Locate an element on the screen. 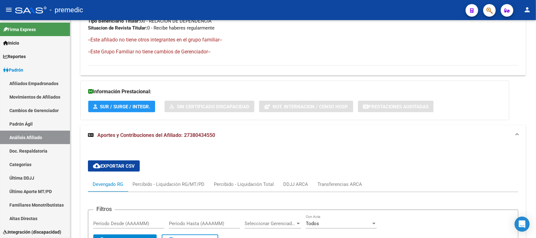  strong: Tipo Beneficiario Titular: is located at coordinates (114, 21).